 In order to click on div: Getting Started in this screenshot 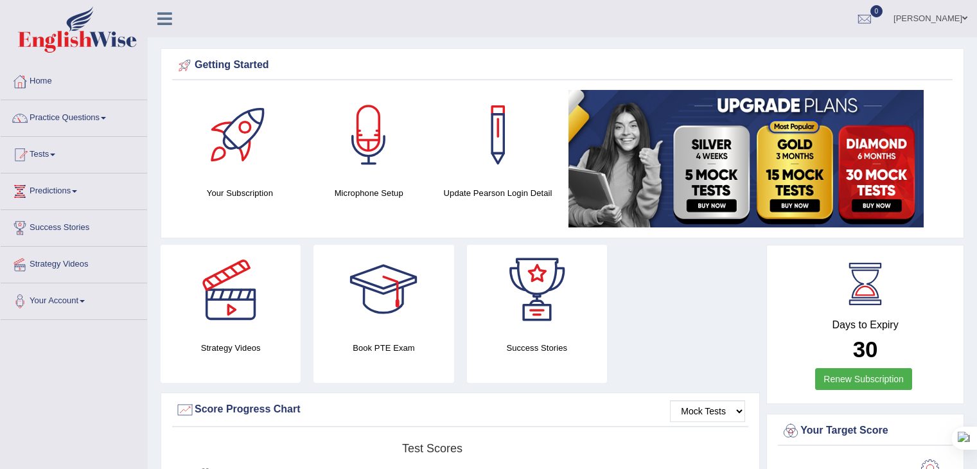, I will do `click(562, 65)`.